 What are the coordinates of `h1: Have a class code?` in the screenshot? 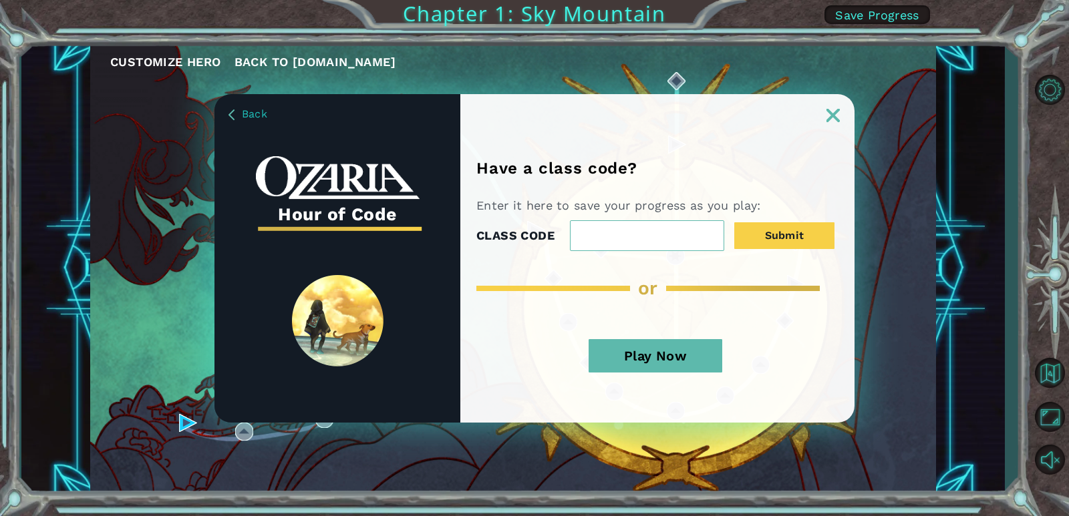 It's located at (558, 168).